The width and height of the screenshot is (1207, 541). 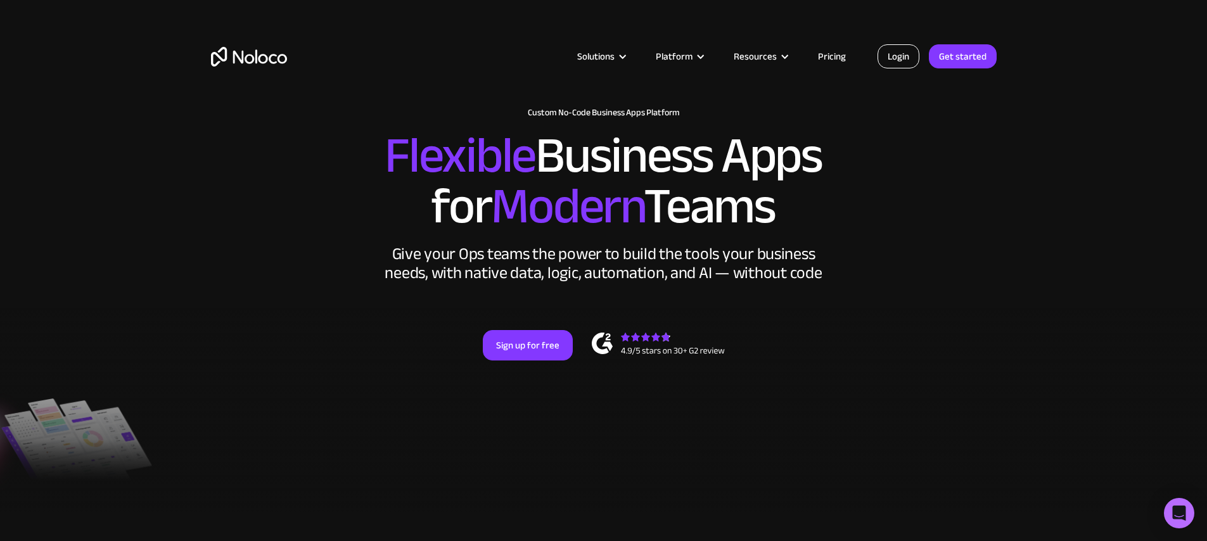 I want to click on a: Get started, so click(x=963, y=56).